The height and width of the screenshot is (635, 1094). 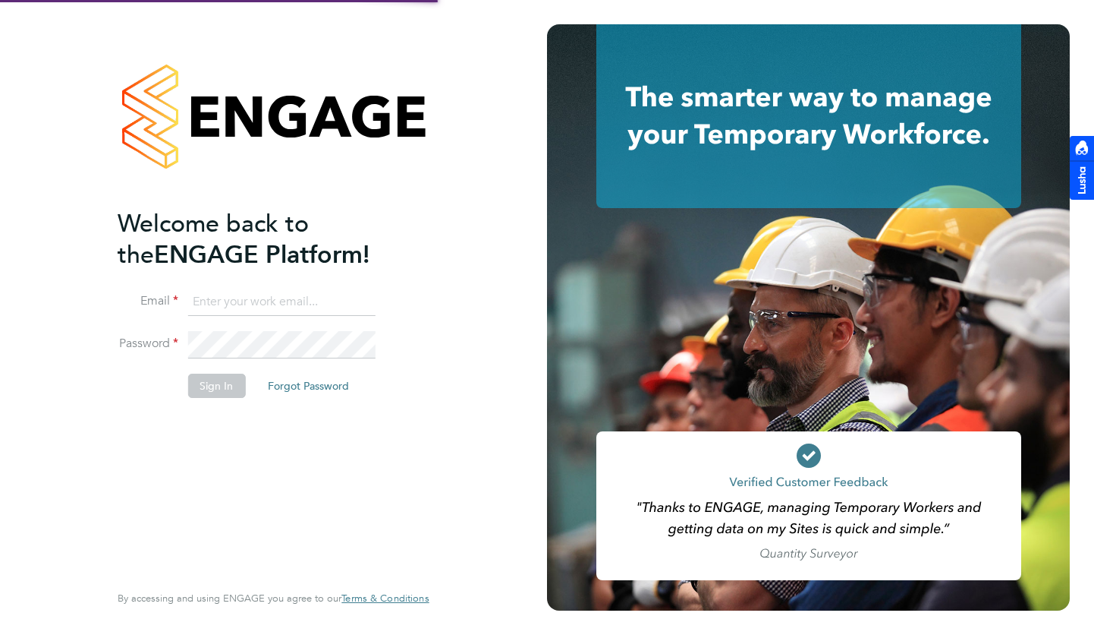 I want to click on span: Welcome back to the, so click(x=213, y=239).